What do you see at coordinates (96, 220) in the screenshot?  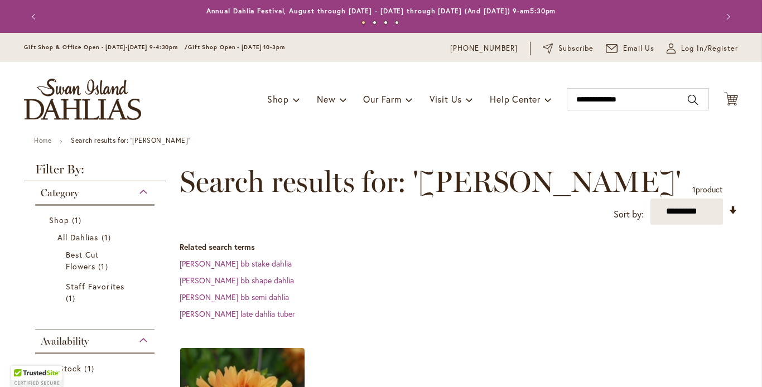 I see `a: Shop` at bounding box center [96, 220].